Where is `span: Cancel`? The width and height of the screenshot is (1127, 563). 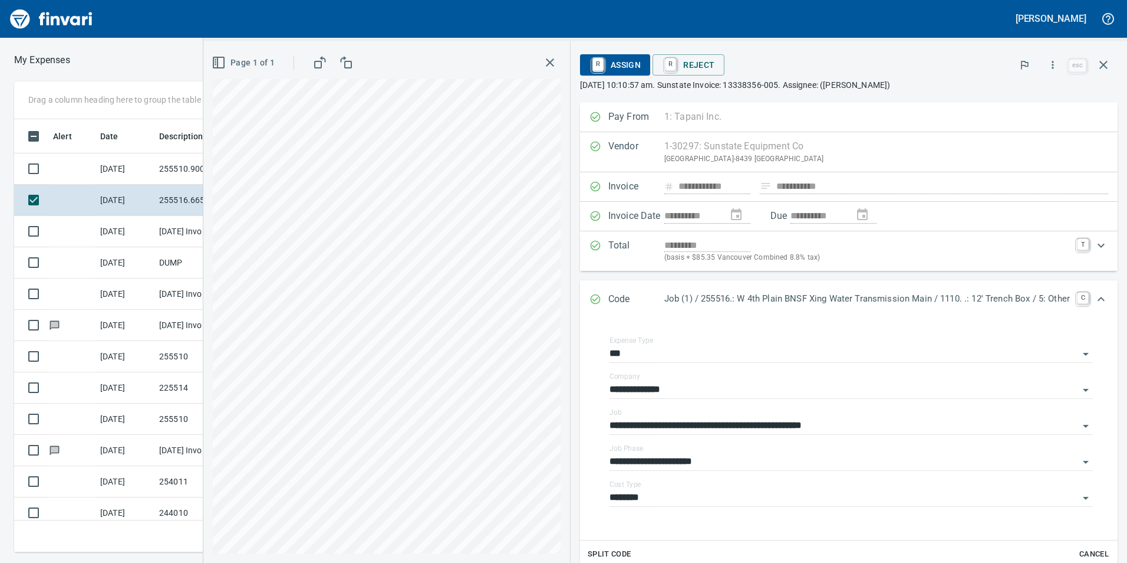
span: Cancel is located at coordinates (1094, 554).